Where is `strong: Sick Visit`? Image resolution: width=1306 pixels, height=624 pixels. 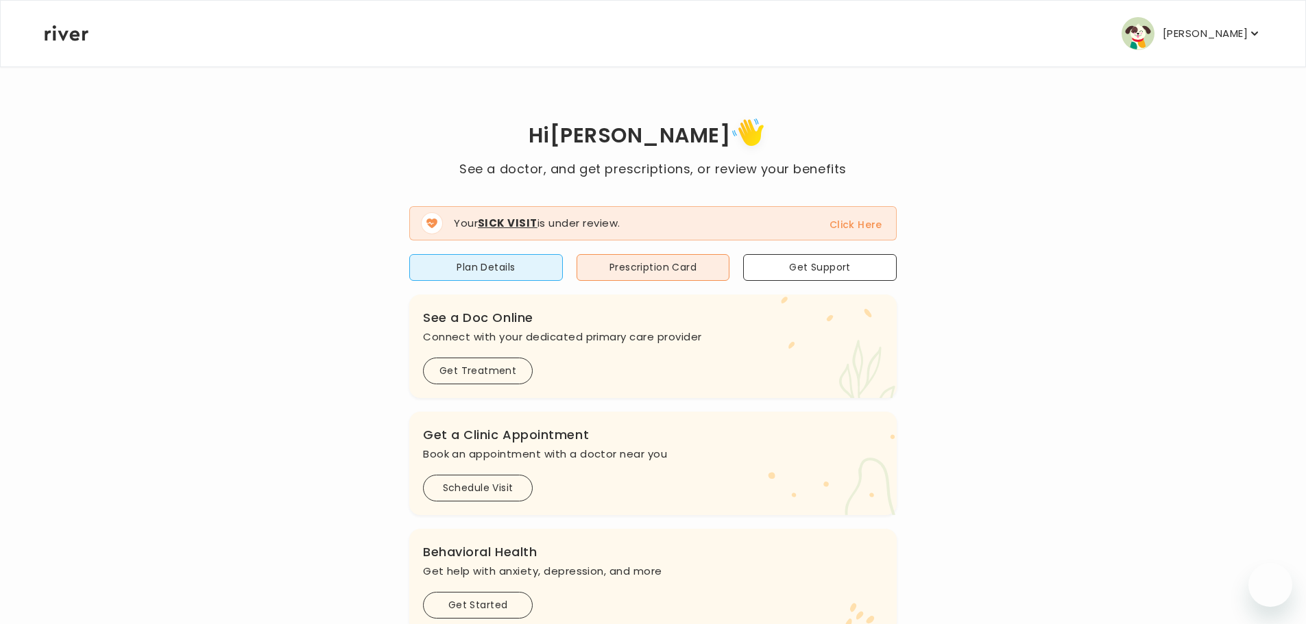
strong: Sick Visit is located at coordinates (507, 223).